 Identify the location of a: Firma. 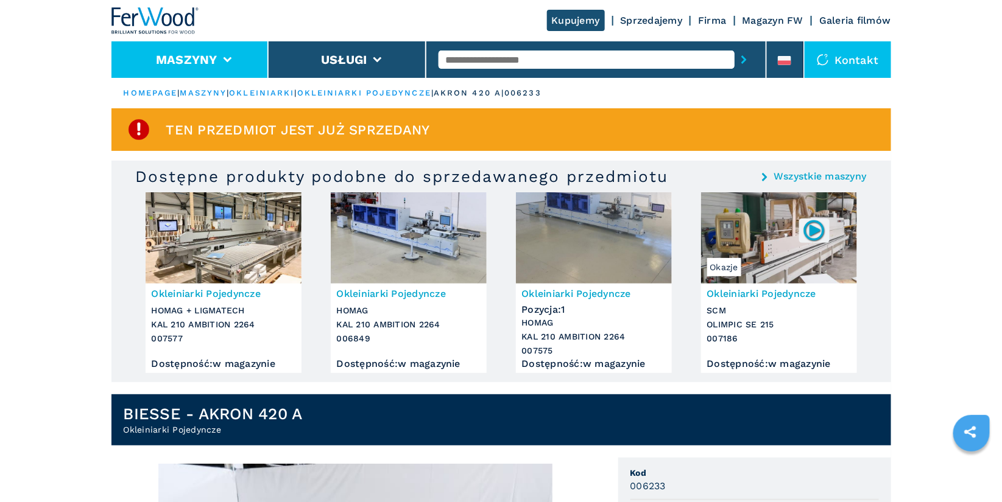
(712, 20).